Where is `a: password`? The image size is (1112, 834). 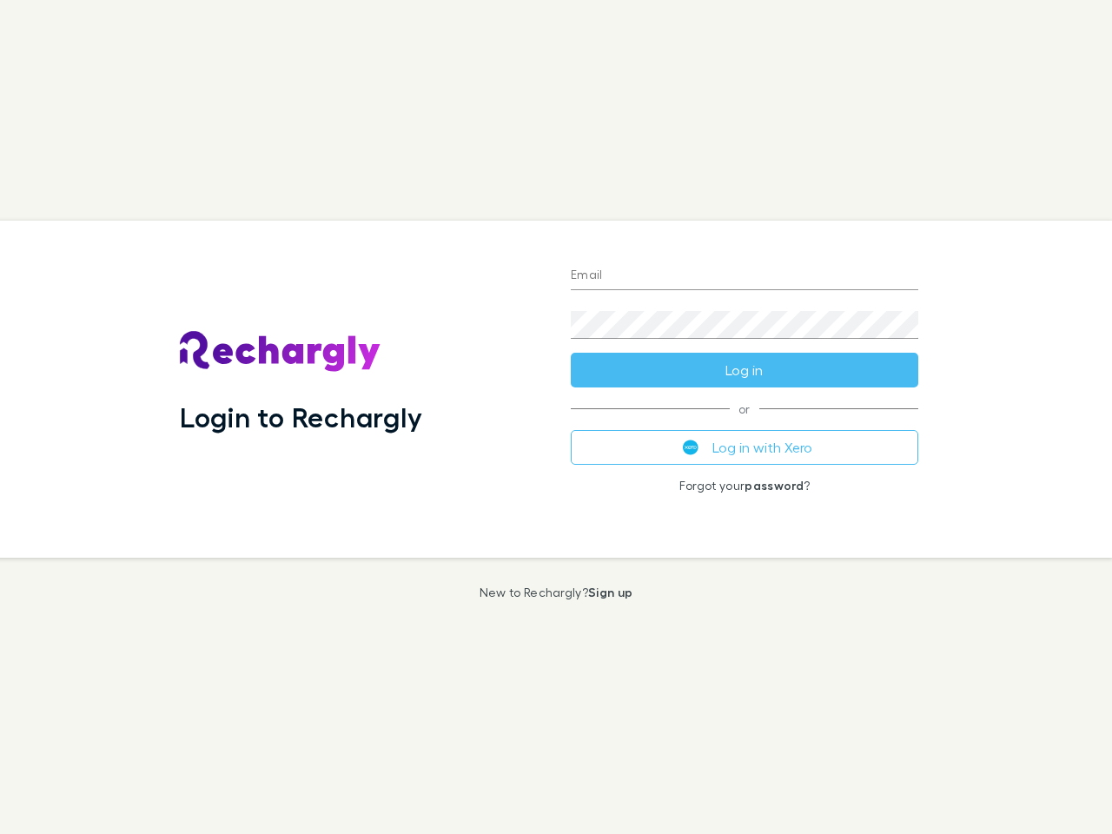 a: password is located at coordinates (774, 485).